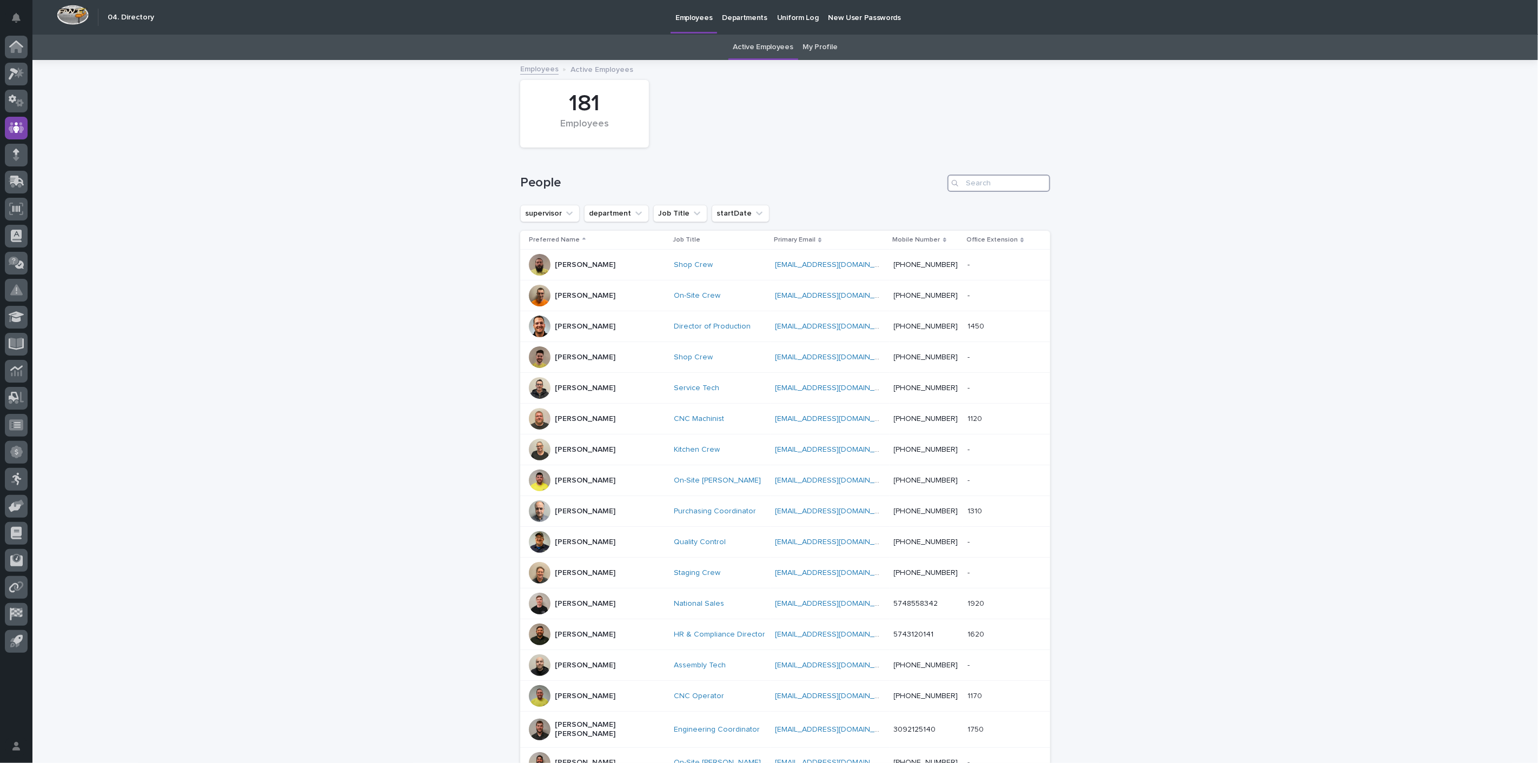 Image resolution: width=1538 pixels, height=763 pixels. Describe the element at coordinates (731, 183) in the screenshot. I see `h1: People` at that location.